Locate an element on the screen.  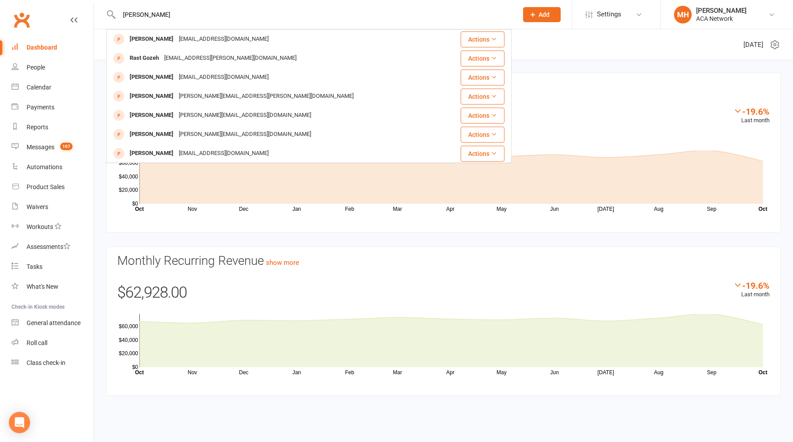
div: Class check-in is located at coordinates (46, 362).